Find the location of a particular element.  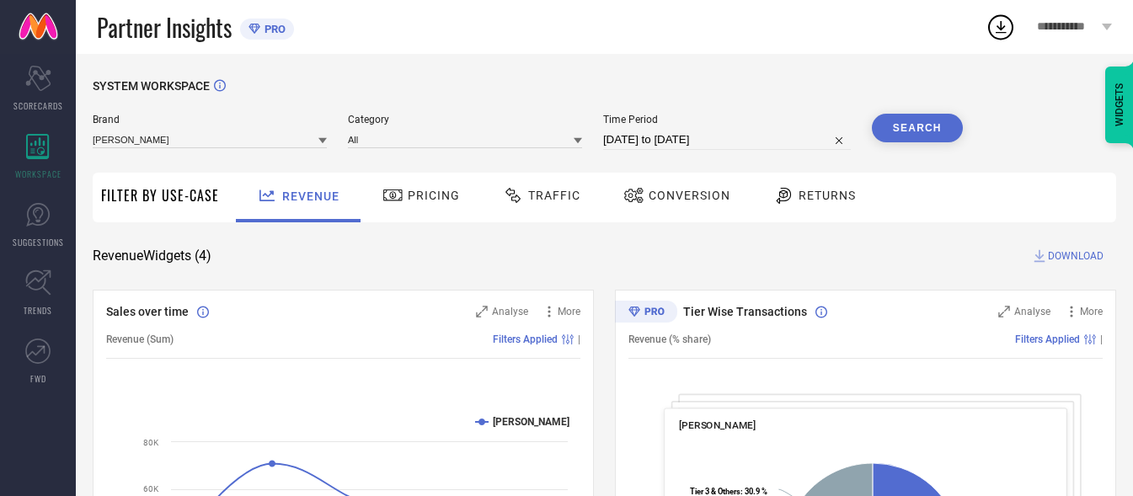

span: Pricing is located at coordinates (434, 195).